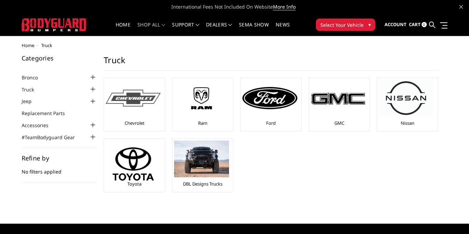  I want to click on a: Truck, so click(32, 89).